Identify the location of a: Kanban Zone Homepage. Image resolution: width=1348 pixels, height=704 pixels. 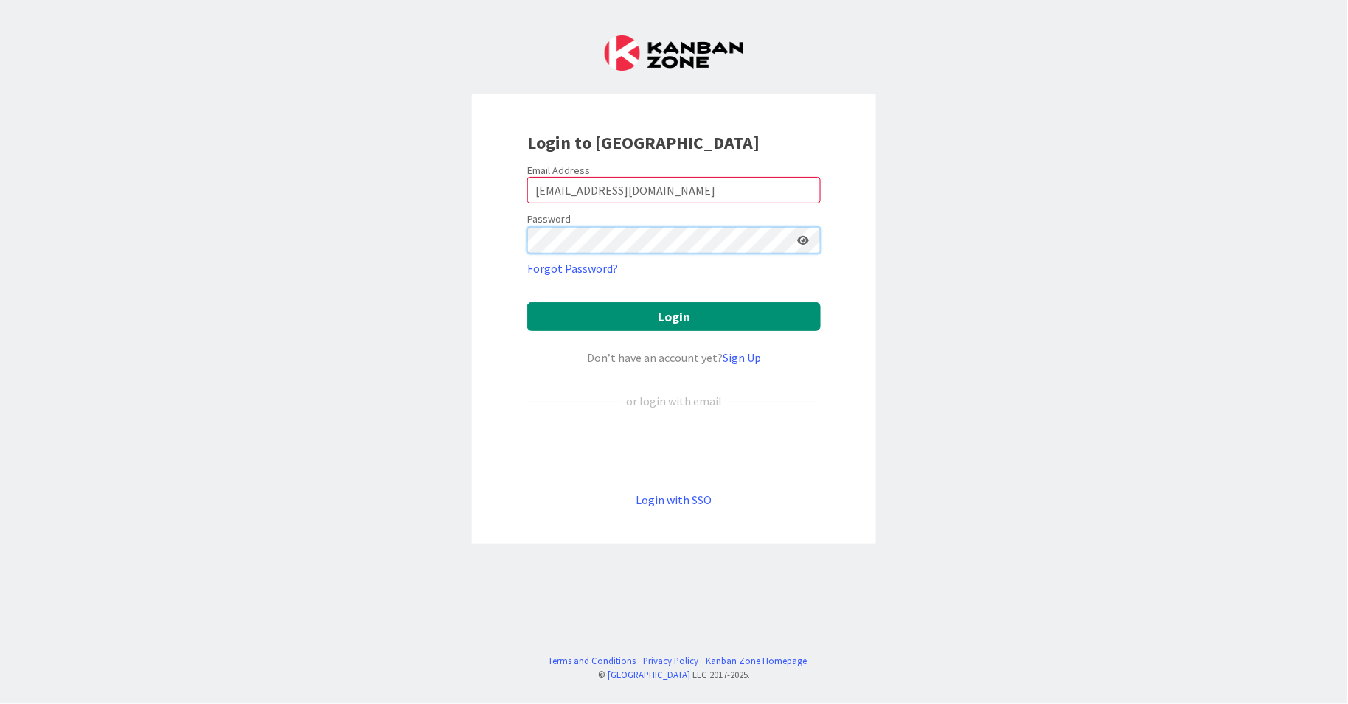
(757, 661).